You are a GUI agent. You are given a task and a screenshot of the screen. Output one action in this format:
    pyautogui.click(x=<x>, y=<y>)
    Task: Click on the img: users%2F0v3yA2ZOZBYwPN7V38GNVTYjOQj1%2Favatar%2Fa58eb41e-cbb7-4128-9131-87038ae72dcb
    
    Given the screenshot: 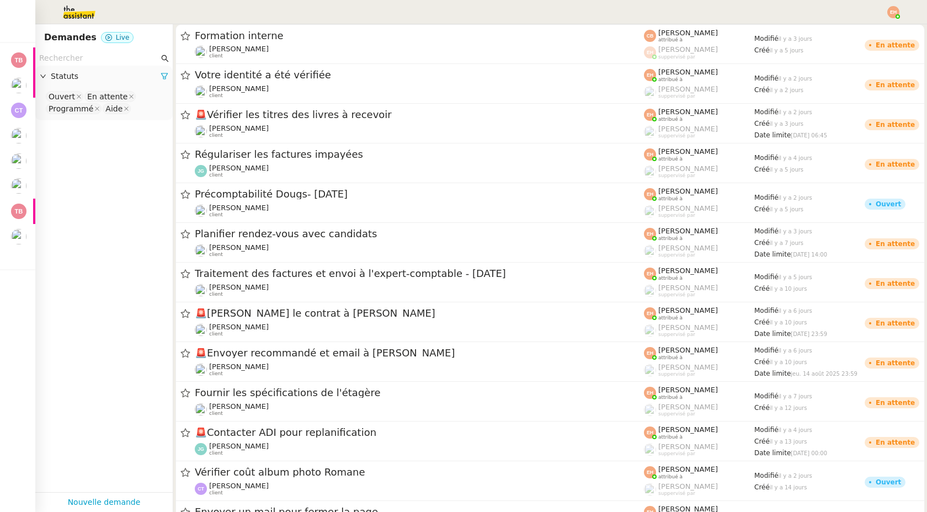 What is the action you would take?
    pyautogui.click(x=201, y=370)
    